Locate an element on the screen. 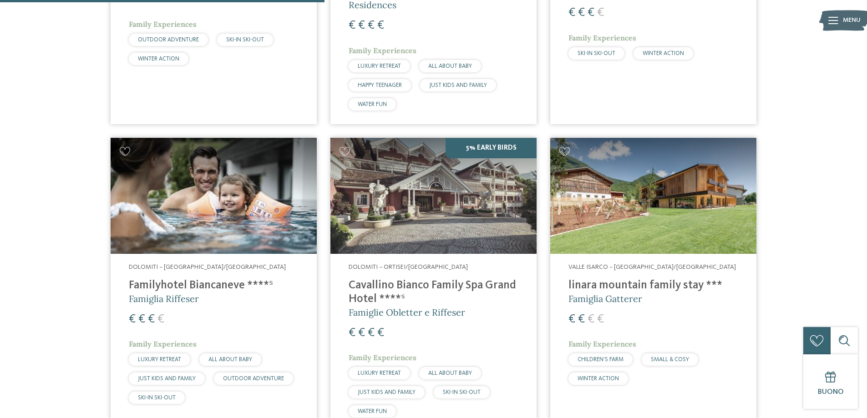 The width and height of the screenshot is (867, 418). span: Famiglia Gatterer is located at coordinates (605, 299).